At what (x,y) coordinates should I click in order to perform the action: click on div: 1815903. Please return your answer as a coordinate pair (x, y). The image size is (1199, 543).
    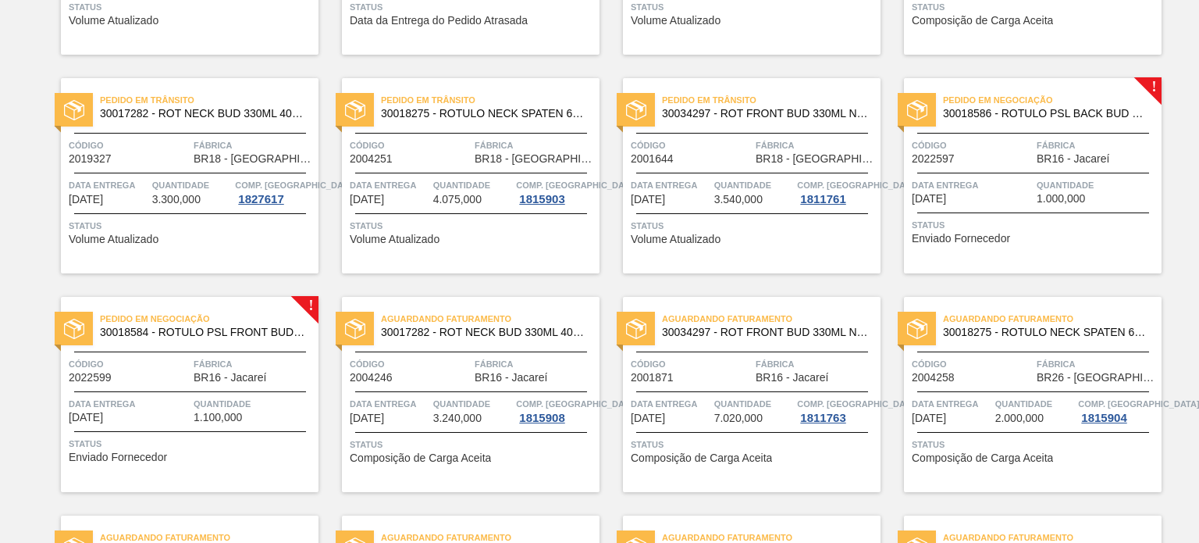
    Looking at the image, I should click on (542, 199).